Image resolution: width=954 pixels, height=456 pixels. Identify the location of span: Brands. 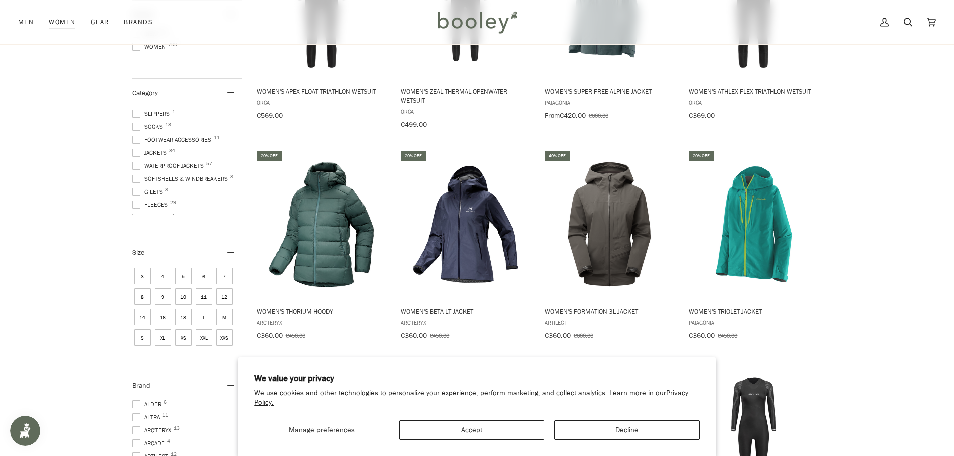
(138, 22).